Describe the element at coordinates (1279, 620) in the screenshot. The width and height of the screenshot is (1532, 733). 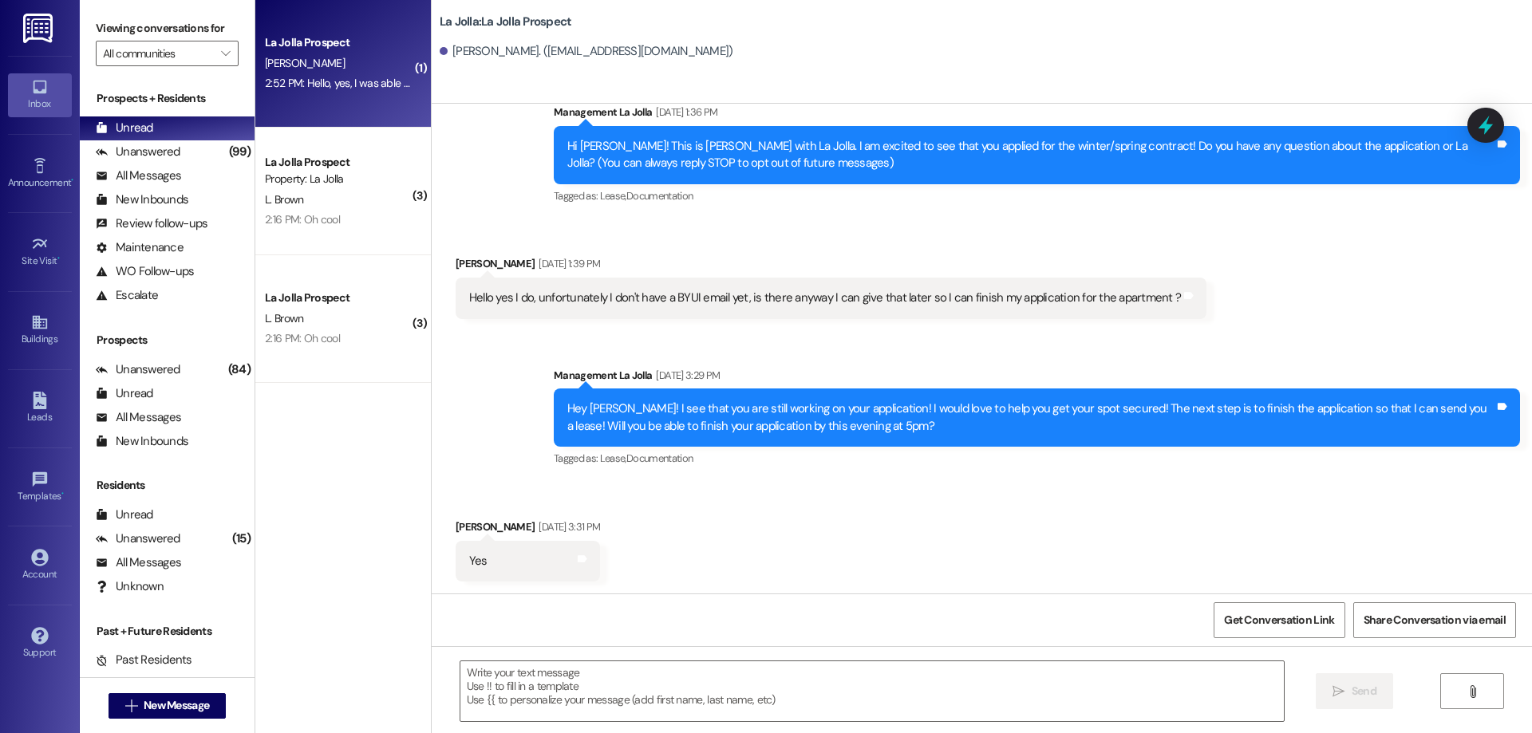
I see `button: Get Conversation Link` at that location.